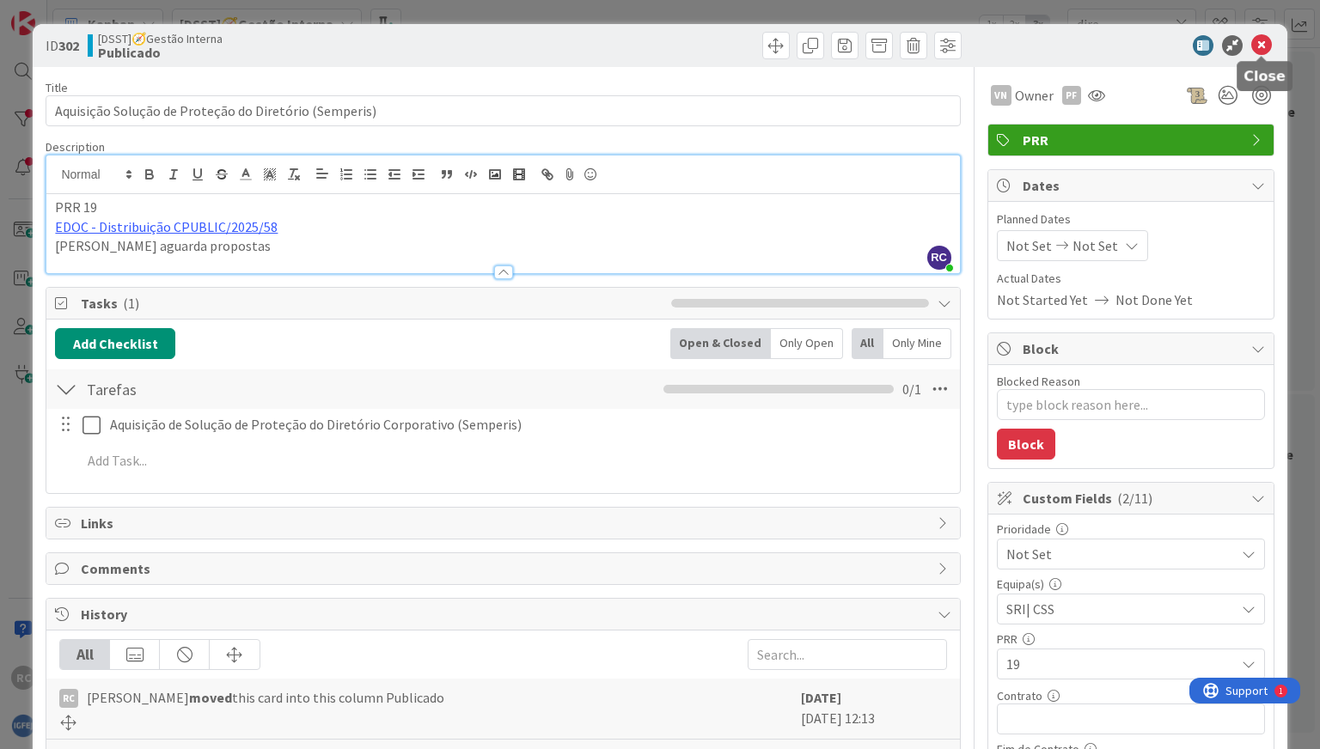 The image size is (1320, 749). I want to click on div: VN, so click(1001, 95).